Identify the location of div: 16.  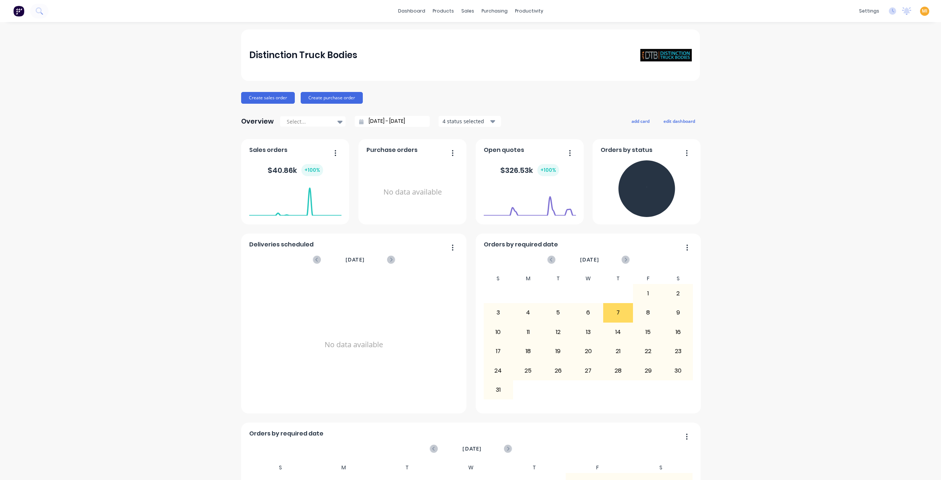
(678, 332).